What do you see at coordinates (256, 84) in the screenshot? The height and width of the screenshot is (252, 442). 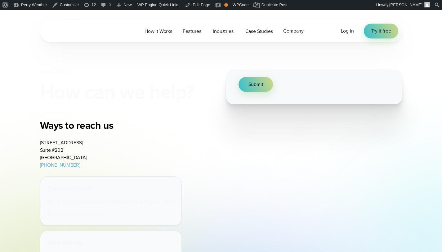 I see `button: Submit` at bounding box center [256, 84].